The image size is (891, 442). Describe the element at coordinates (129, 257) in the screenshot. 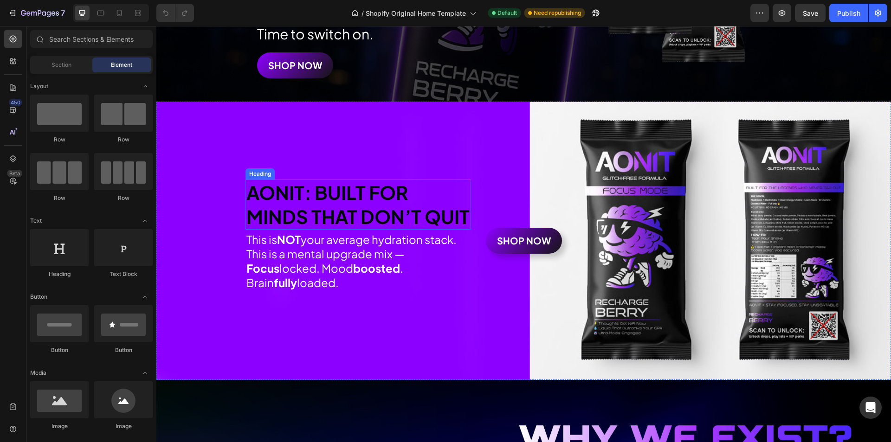

I see `strong: fully` at that location.